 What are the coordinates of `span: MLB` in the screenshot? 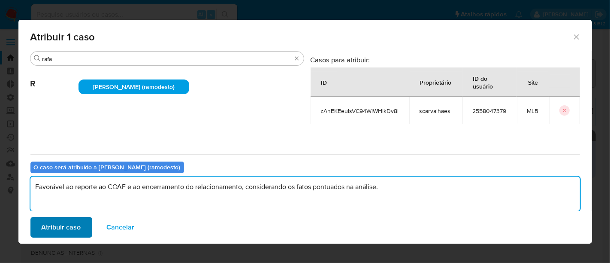 It's located at (533, 111).